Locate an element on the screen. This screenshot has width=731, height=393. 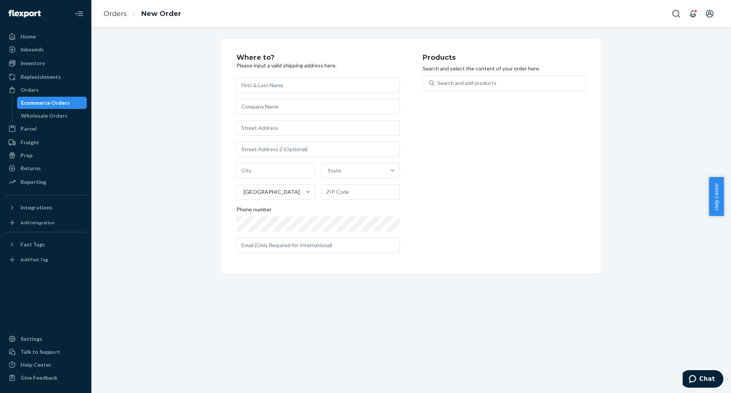
span: Chat is located at coordinates (24, 9).